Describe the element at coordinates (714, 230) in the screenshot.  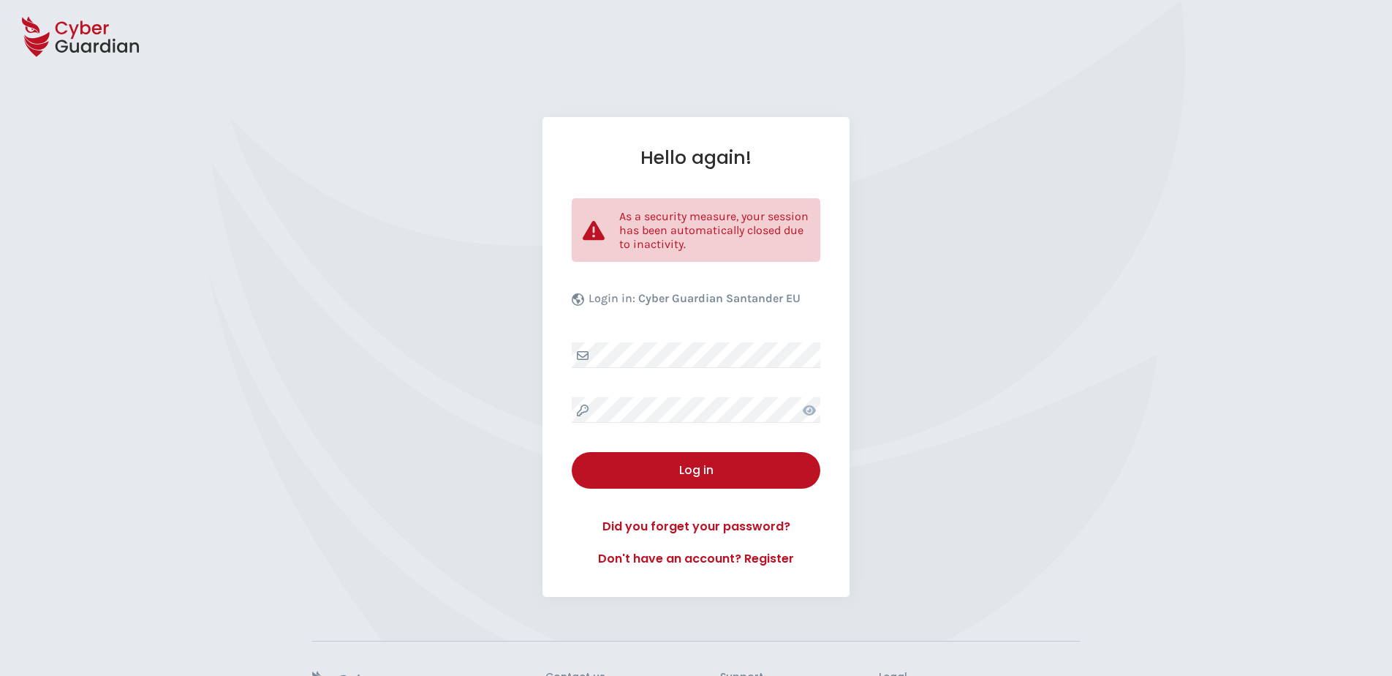
I see `p: As a security measure, your session has been automatically closed due to inactivity.` at that location.